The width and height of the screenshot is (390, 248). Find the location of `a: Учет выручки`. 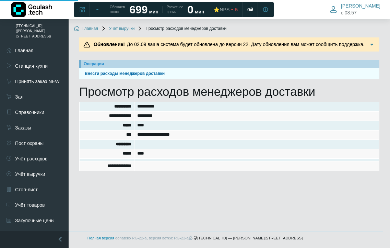

a: Учет выручки is located at coordinates (118, 29).